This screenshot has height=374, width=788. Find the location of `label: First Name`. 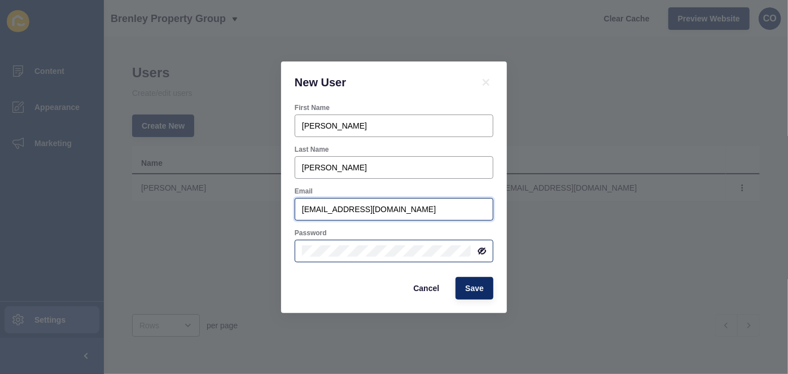

label: First Name is located at coordinates (312, 108).